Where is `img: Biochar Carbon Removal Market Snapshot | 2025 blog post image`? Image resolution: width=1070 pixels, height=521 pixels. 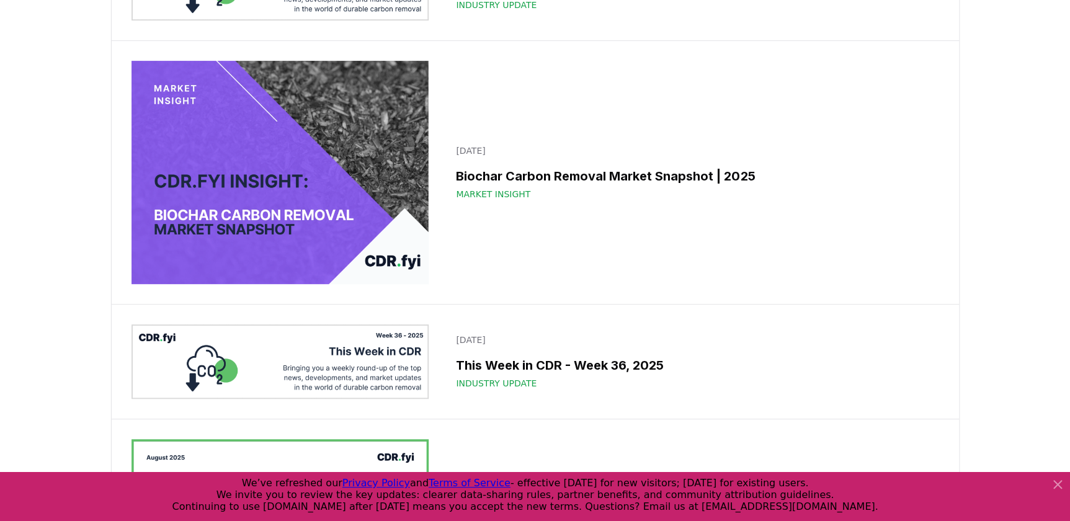
img: Biochar Carbon Removal Market Snapshot | 2025 blog post image is located at coordinates (280, 173).